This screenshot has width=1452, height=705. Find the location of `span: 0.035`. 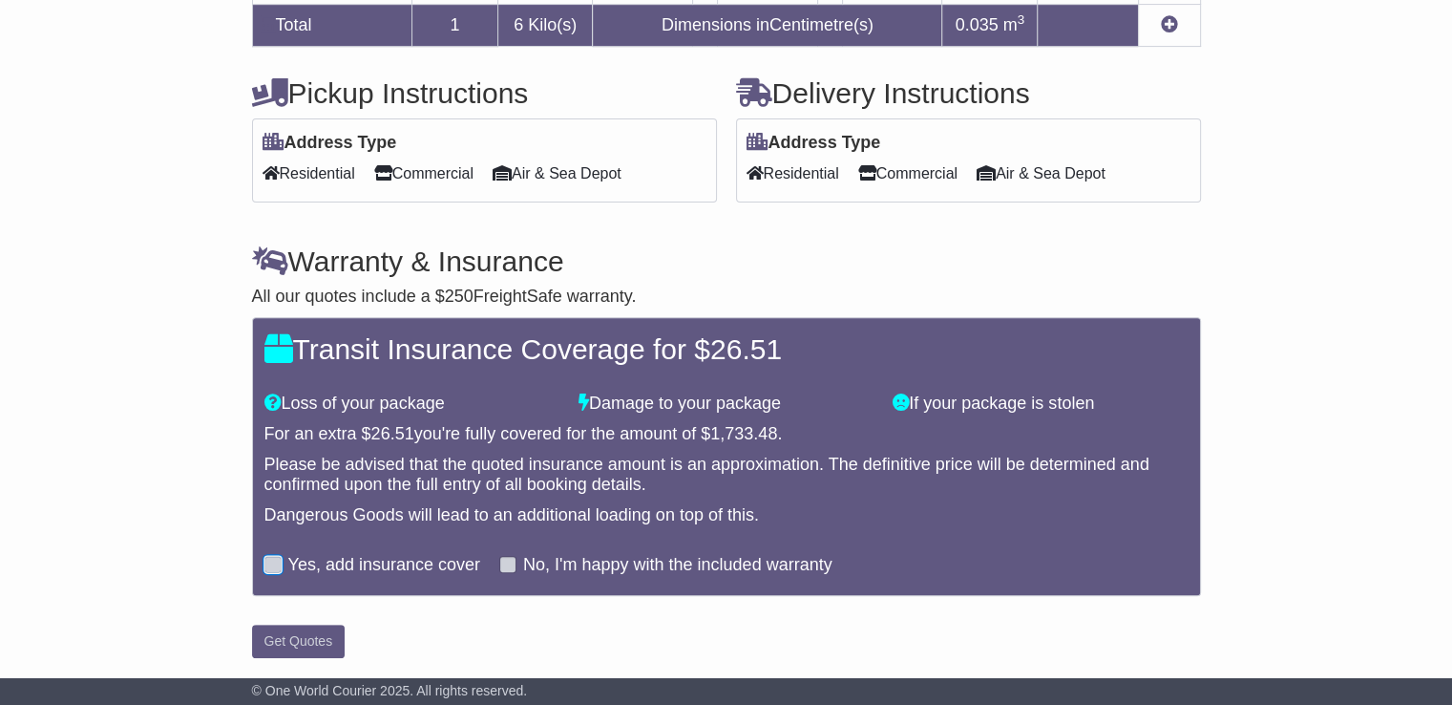

span: 0.035 is located at coordinates (977, 25).